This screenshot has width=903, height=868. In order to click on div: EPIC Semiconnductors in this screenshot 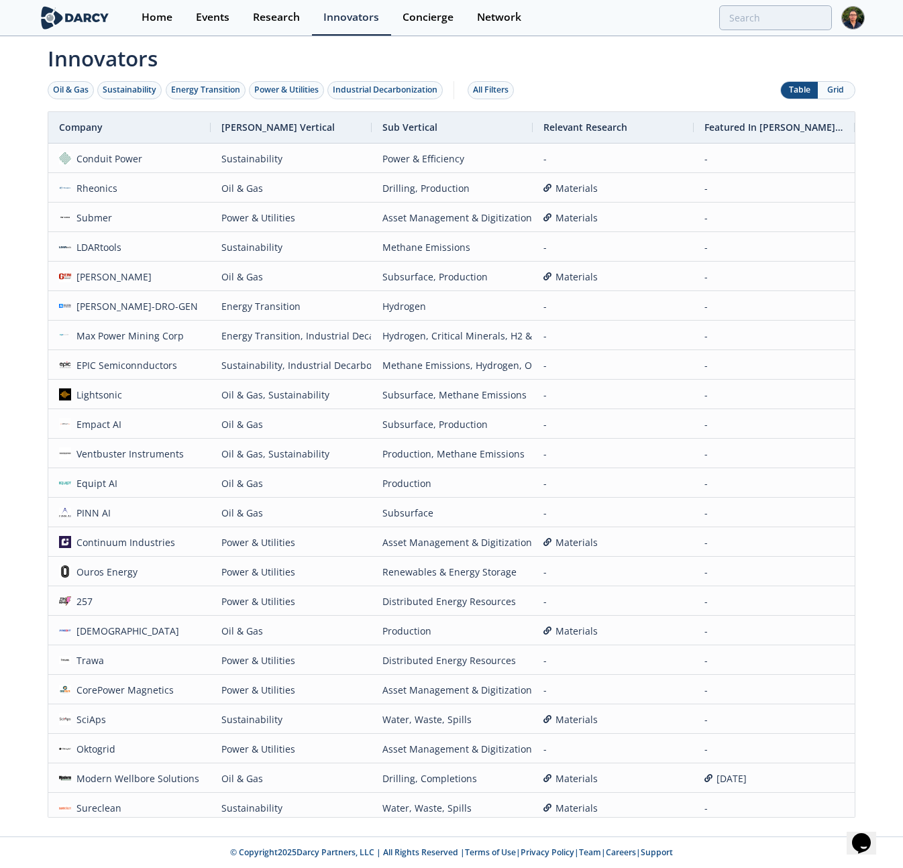, I will do `click(124, 365)`.